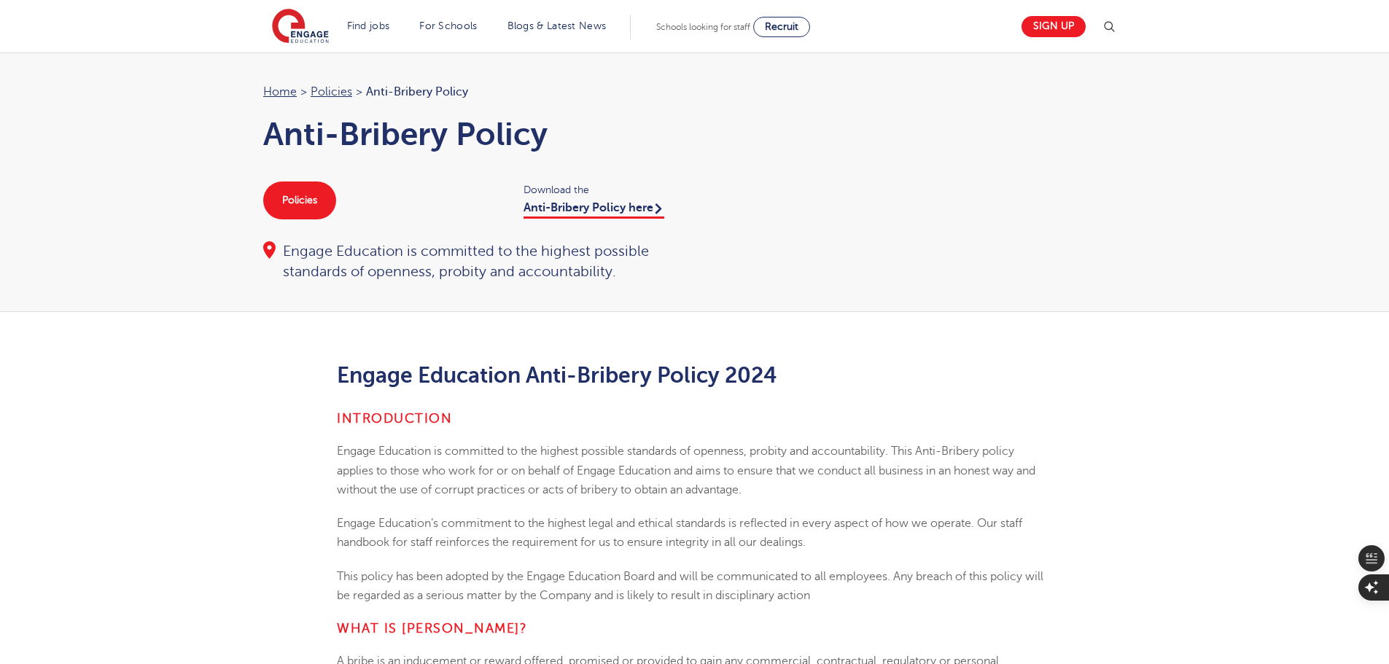 The width and height of the screenshot is (1389, 664). What do you see at coordinates (781, 26) in the screenshot?
I see `span: Recruit` at bounding box center [781, 26].